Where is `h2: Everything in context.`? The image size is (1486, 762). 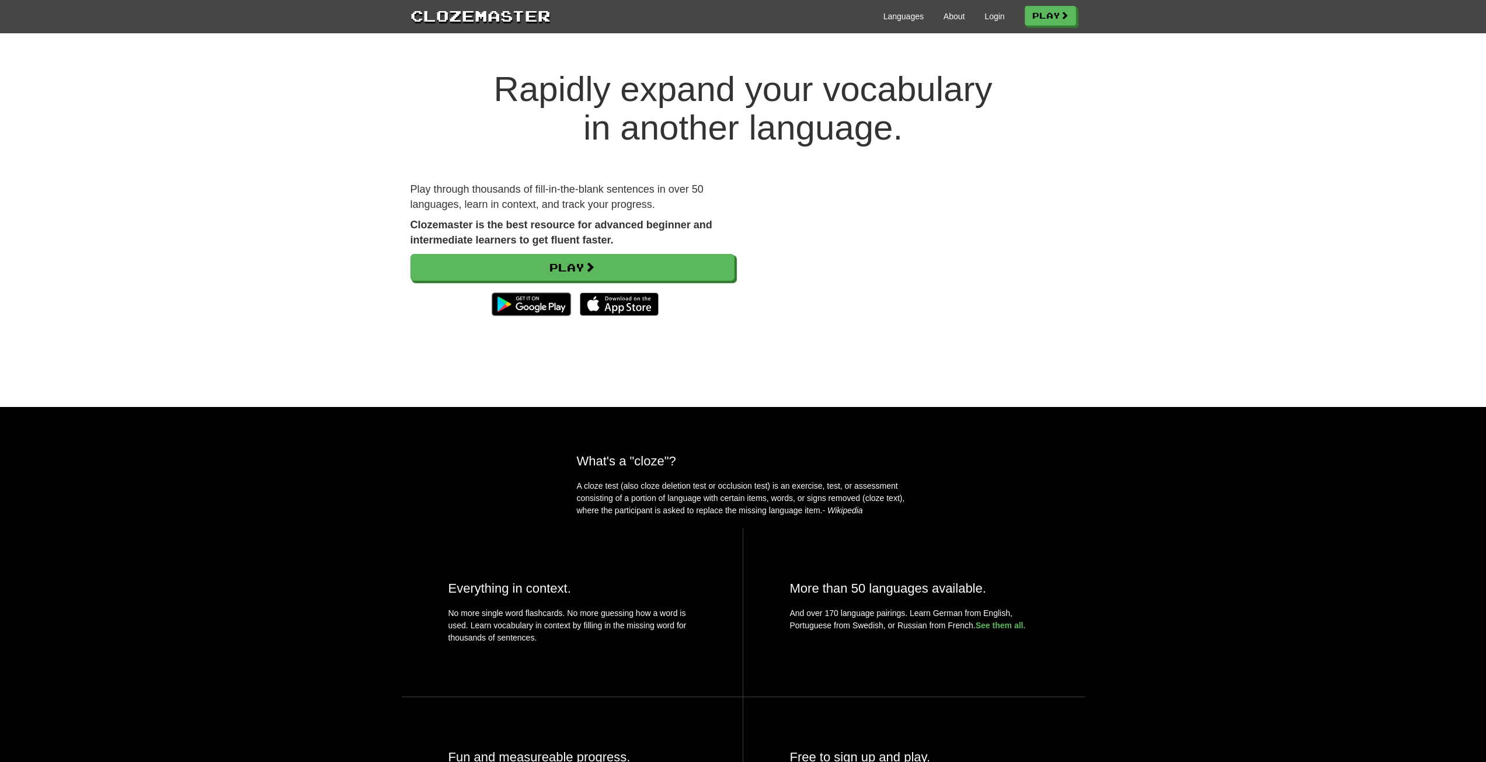 h2: Everything in context. is located at coordinates (572, 588).